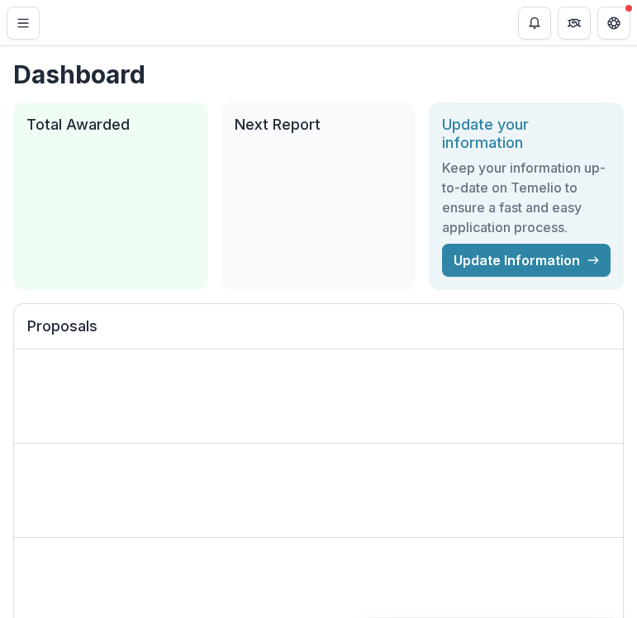  I want to click on h2: Next Report, so click(319, 125).